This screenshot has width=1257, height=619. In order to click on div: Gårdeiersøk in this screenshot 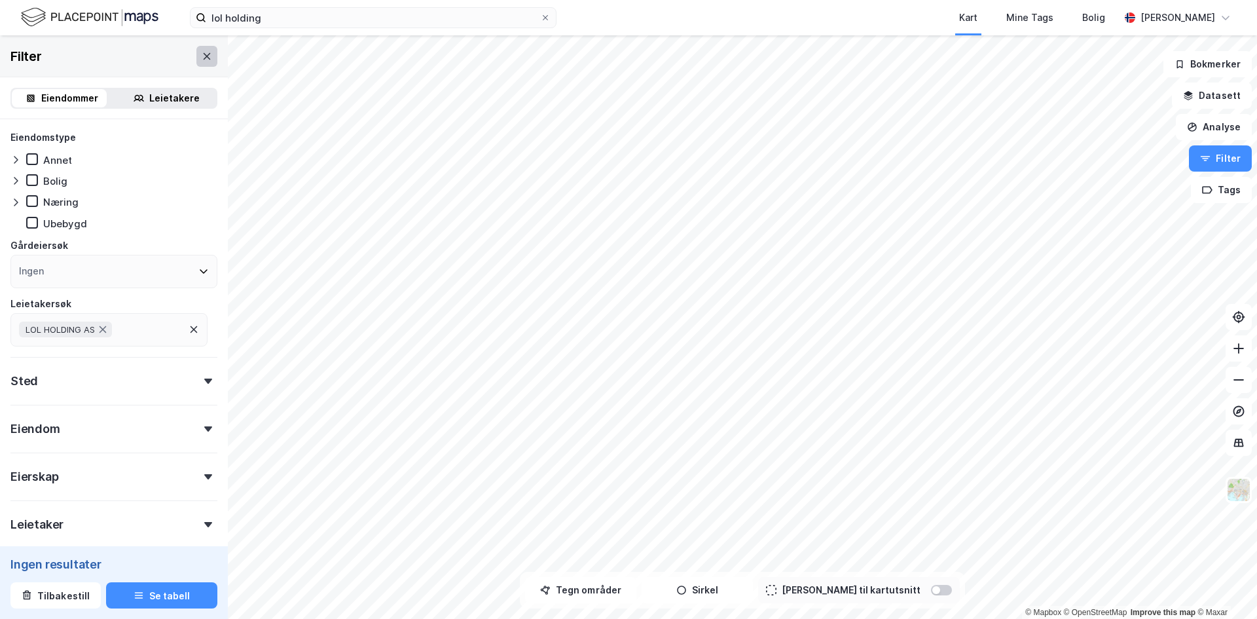, I will do `click(39, 246)`.